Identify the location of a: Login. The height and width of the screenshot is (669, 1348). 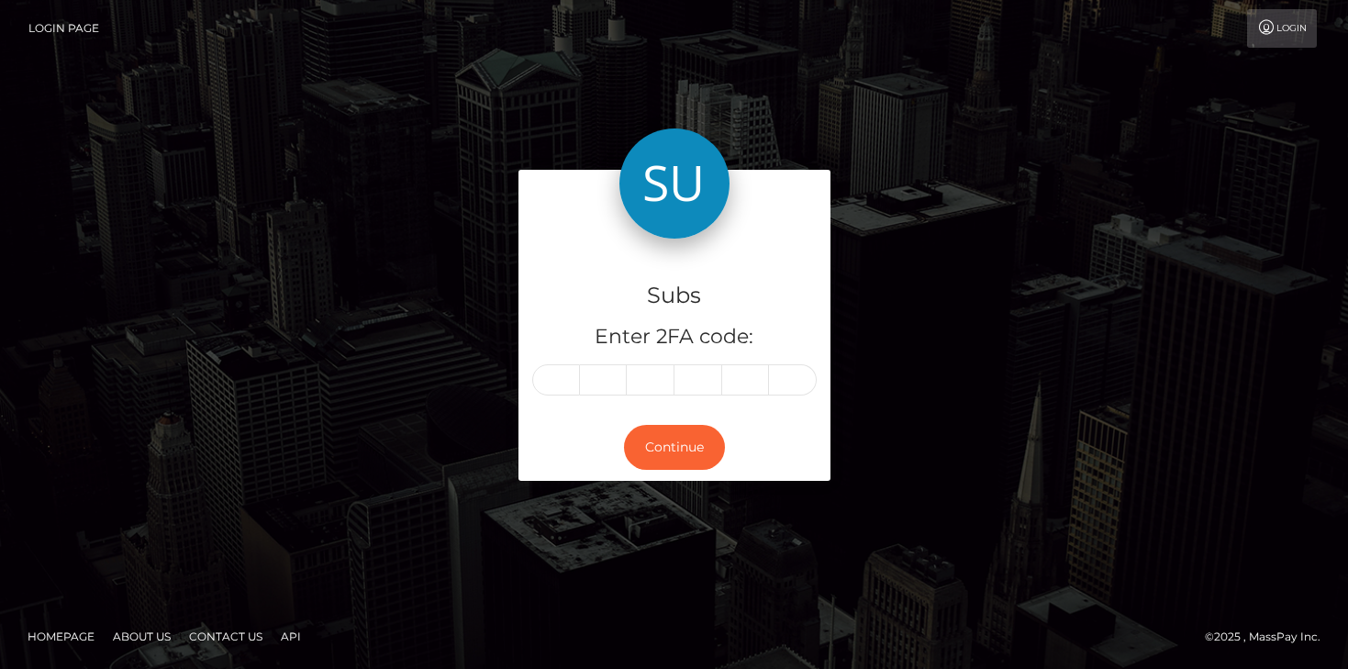
(1282, 28).